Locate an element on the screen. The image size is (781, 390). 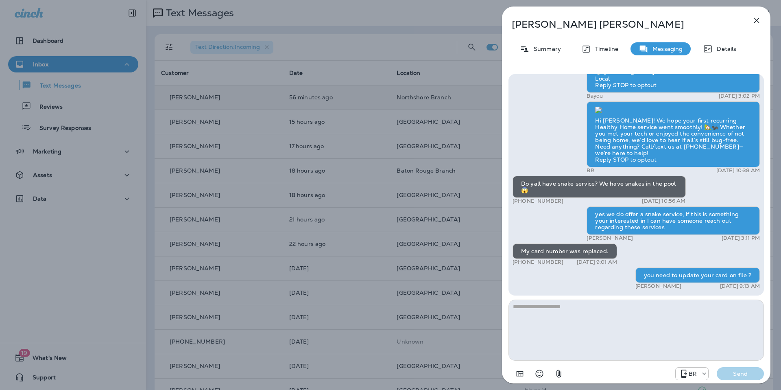
p: Timeline is located at coordinates (605, 49).